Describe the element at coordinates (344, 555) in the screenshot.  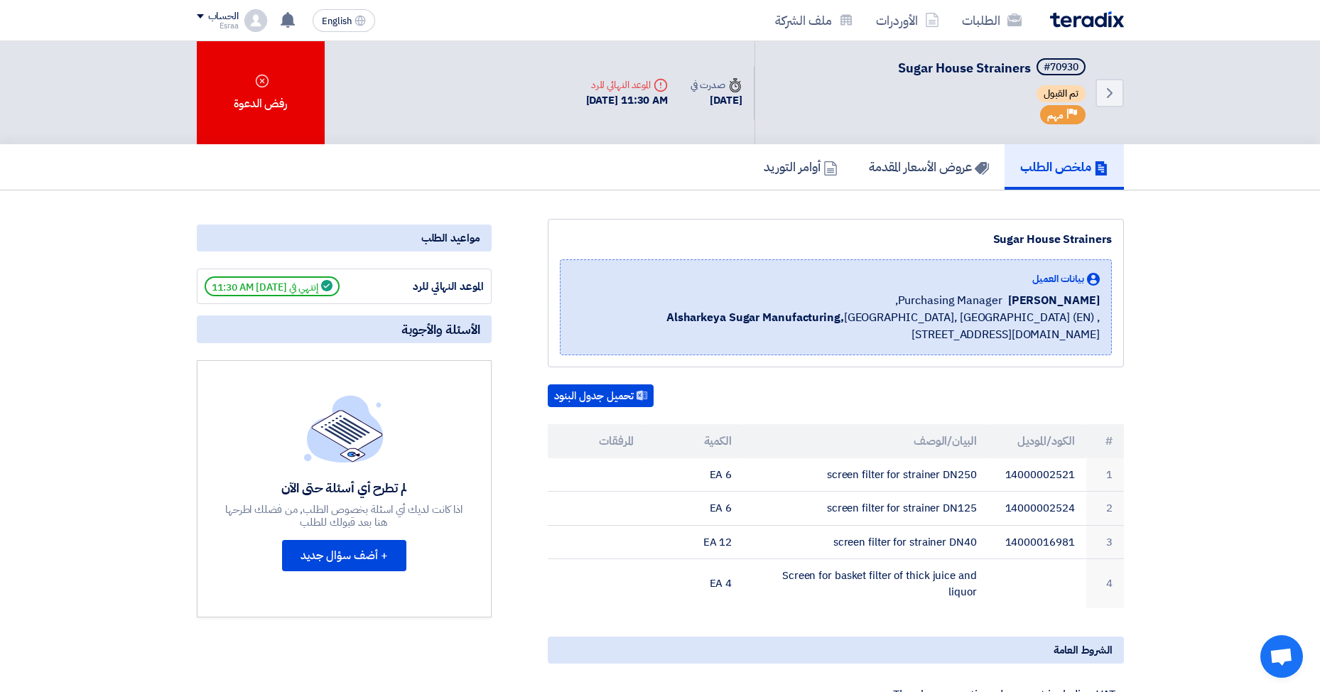
I see `button: + أضف سؤال جديد` at that location.